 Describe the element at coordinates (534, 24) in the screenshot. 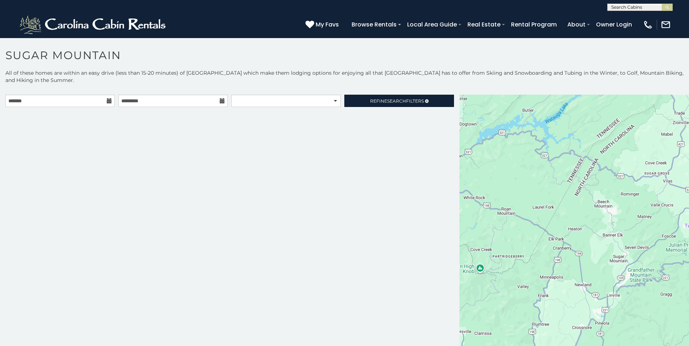

I see `a: Rental Program` at that location.